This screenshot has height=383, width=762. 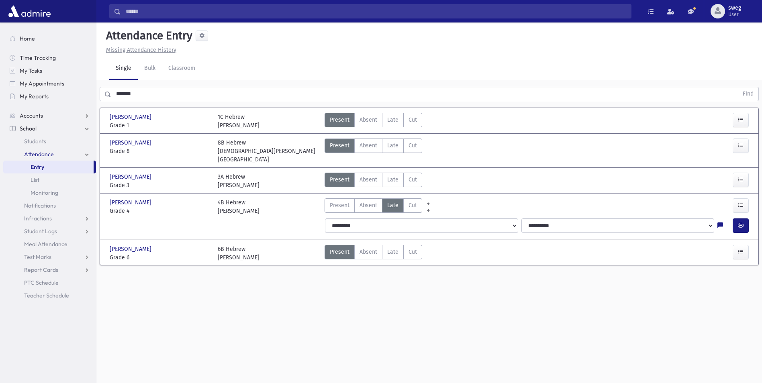 I want to click on a: Entry, so click(x=48, y=167).